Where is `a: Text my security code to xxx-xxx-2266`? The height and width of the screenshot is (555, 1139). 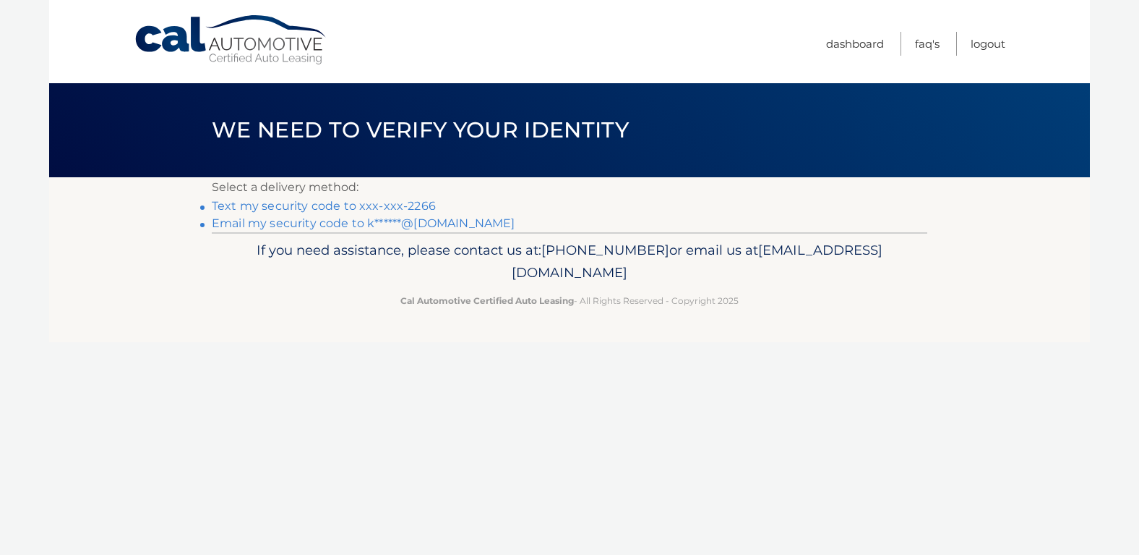 a: Text my security code to xxx-xxx-2266 is located at coordinates (324, 205).